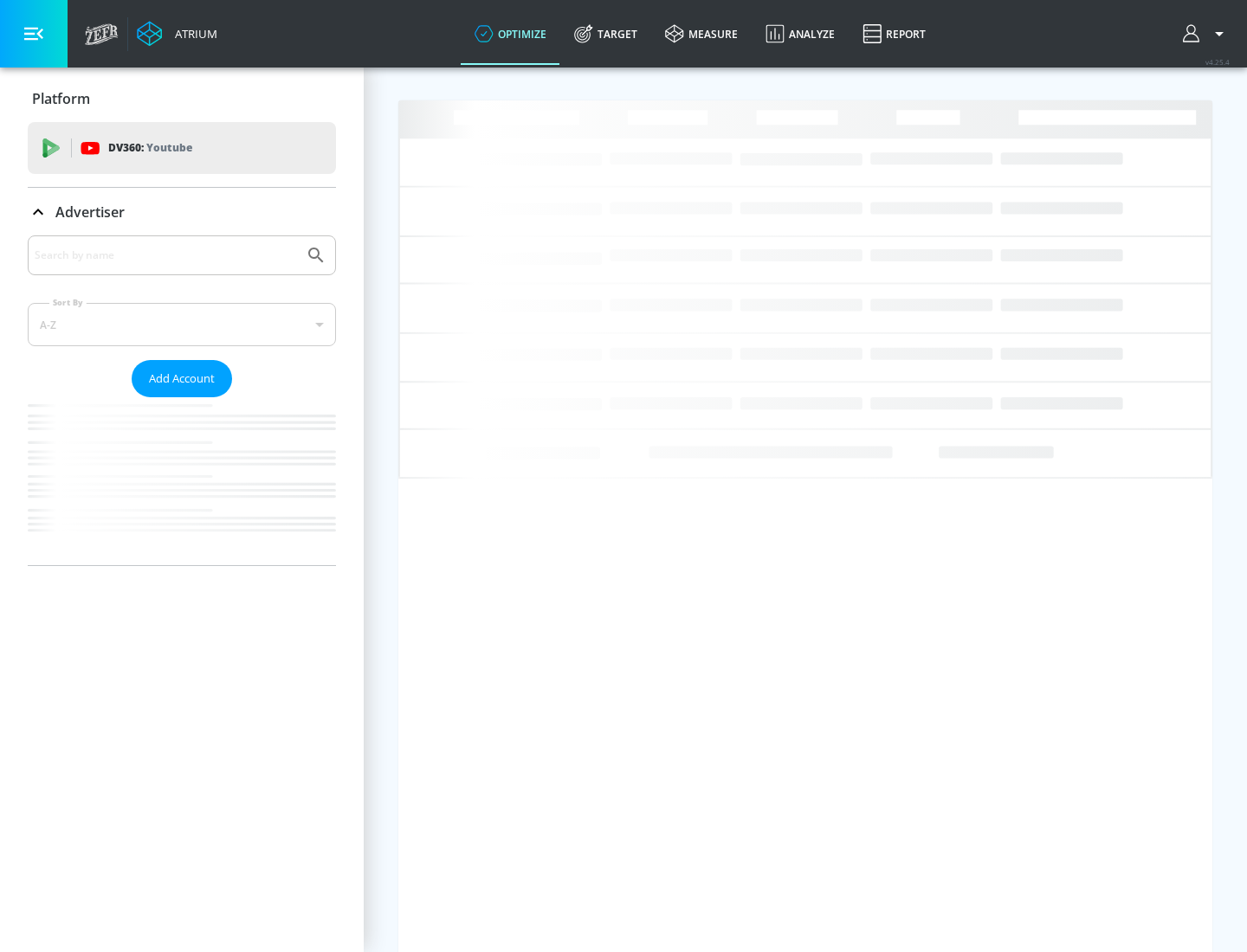  Describe the element at coordinates (67, 302) in the screenshot. I see `label: Sort By` at that location.